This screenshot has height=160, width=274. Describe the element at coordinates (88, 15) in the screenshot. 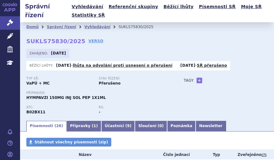

I see `a: Statistiky SŘ` at that location.